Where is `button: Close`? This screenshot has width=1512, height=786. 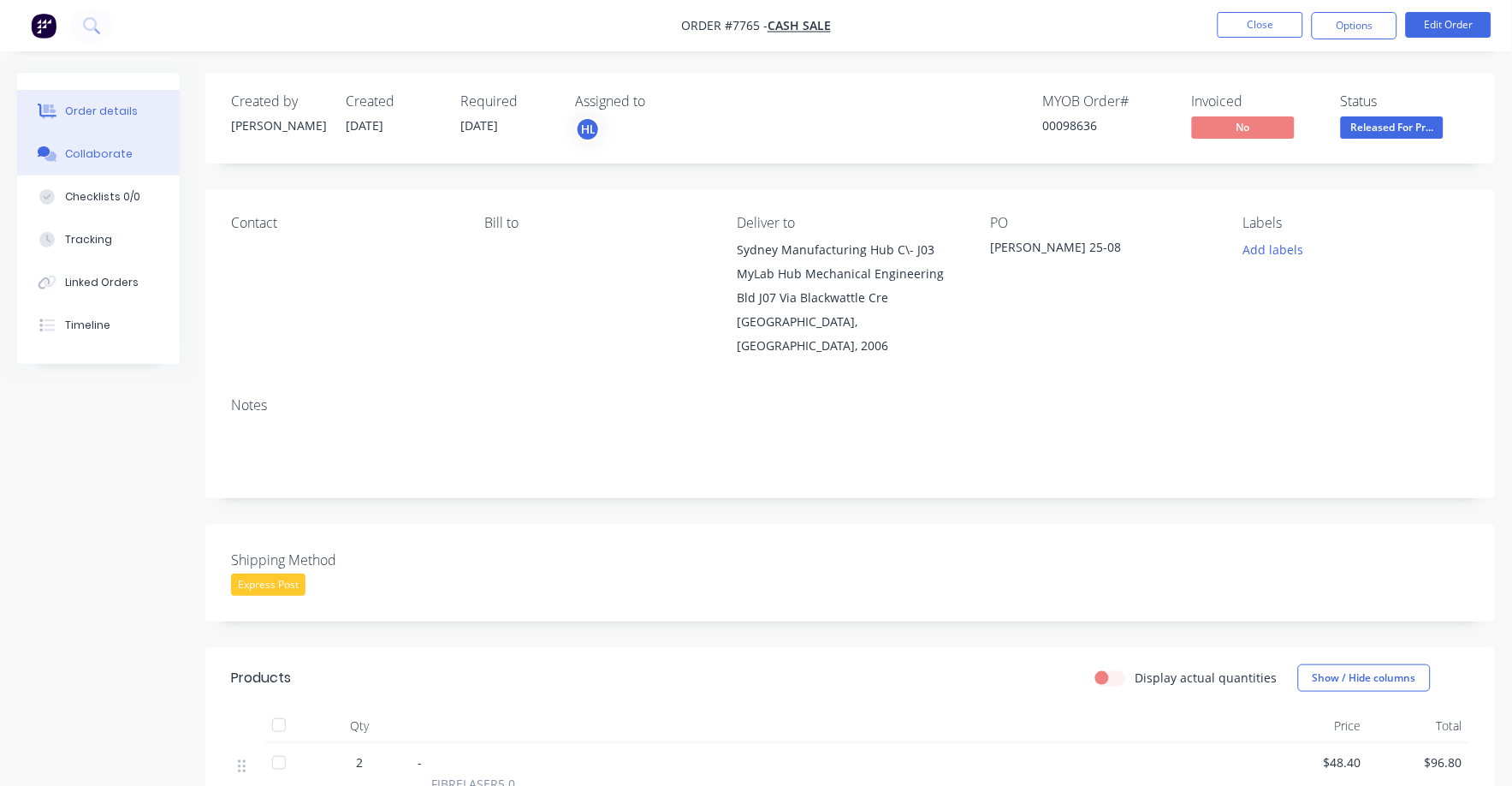
button: Close is located at coordinates (1261, 25).